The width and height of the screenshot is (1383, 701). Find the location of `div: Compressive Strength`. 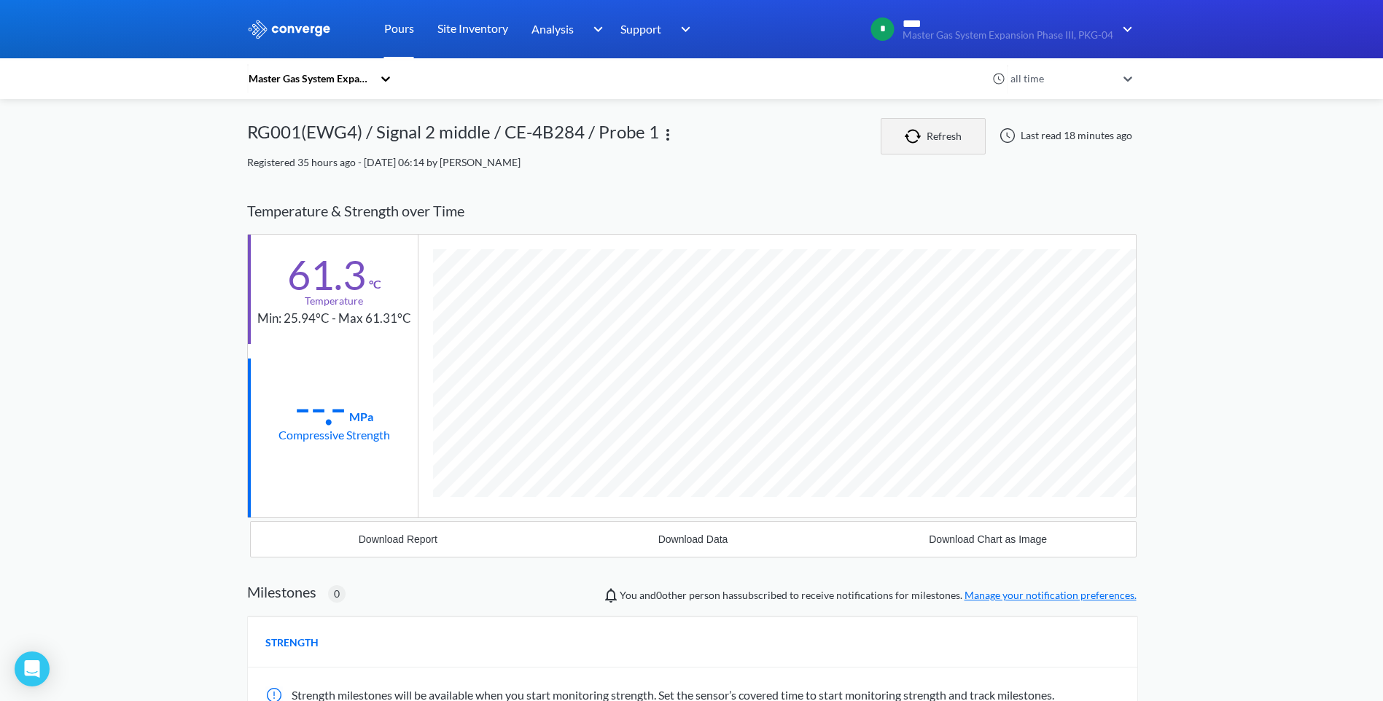

div: Compressive Strength is located at coordinates (334, 434).